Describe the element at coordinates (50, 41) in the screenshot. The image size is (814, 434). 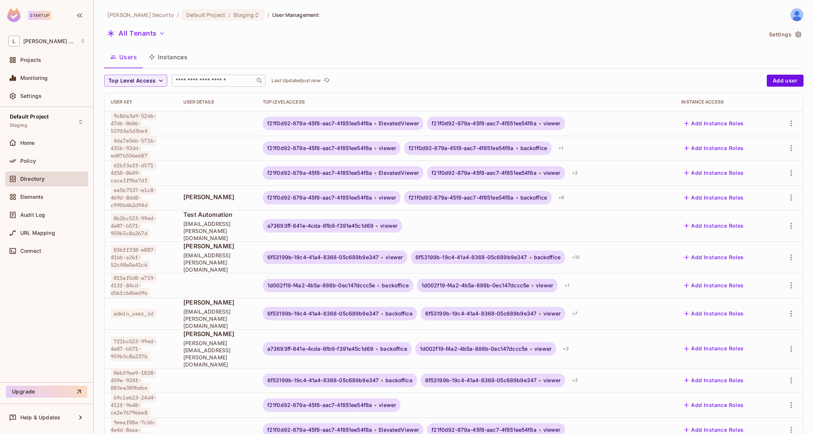
I see `span: Workspace: Lumia Security` at that location.